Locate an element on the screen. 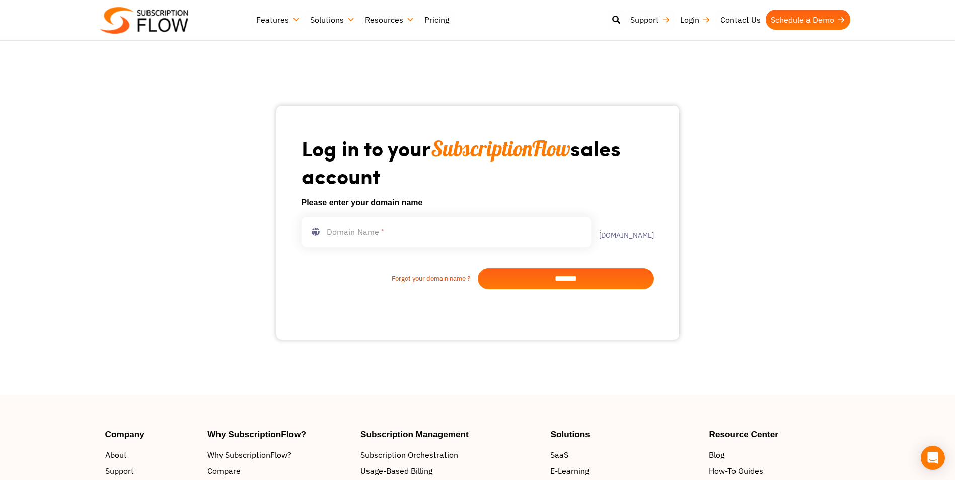 This screenshot has width=955, height=480. span: About is located at coordinates (116, 455).